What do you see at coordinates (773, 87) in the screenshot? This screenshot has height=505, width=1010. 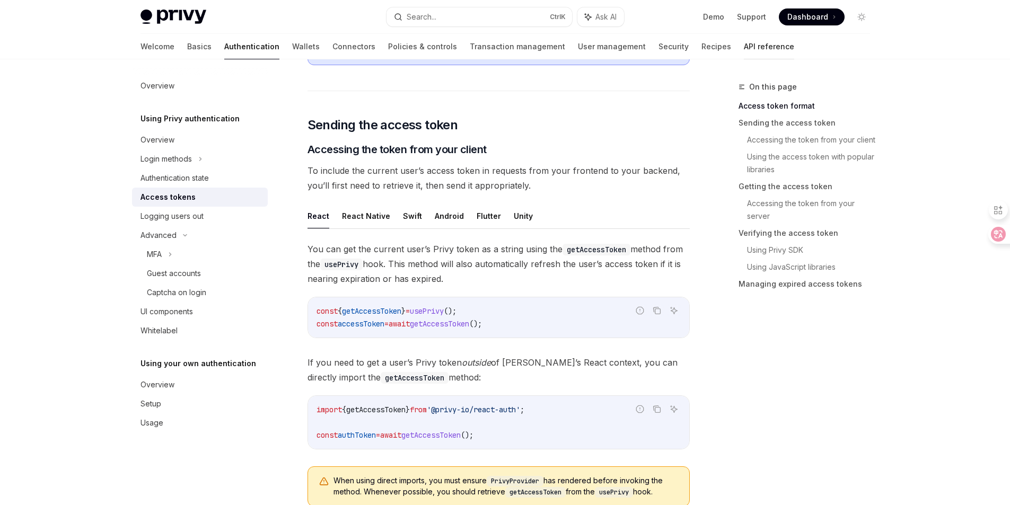 I see `span: On this page` at bounding box center [773, 87].